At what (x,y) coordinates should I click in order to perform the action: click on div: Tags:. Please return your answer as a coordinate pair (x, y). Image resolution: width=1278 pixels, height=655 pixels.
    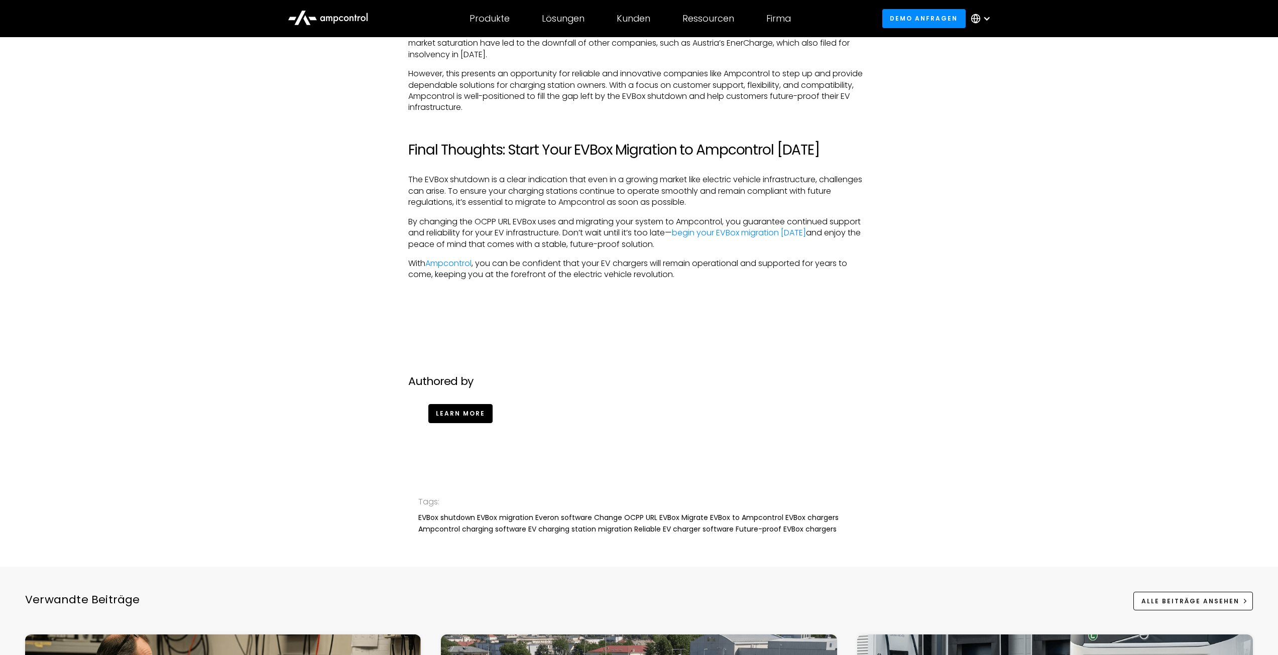
    Looking at the image, I should click on (639, 502).